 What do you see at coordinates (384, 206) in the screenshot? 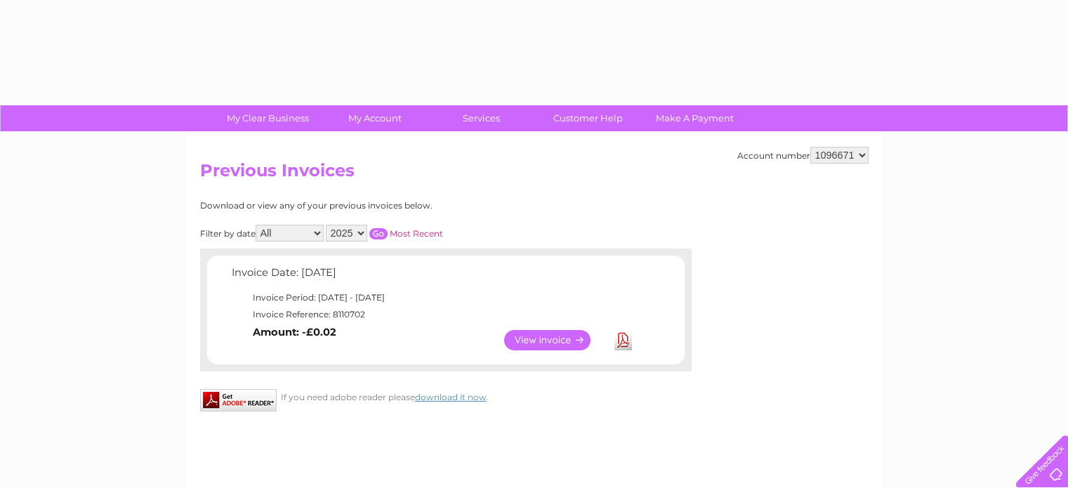
I see `div: Download or view any of your previous invoices below.` at bounding box center [384, 206].